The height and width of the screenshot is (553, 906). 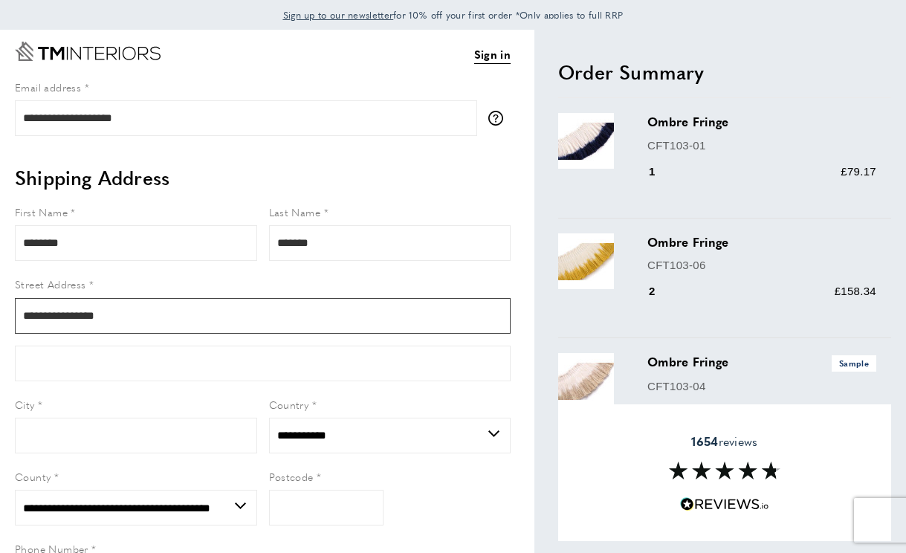 I want to click on span: £158.34, so click(x=855, y=290).